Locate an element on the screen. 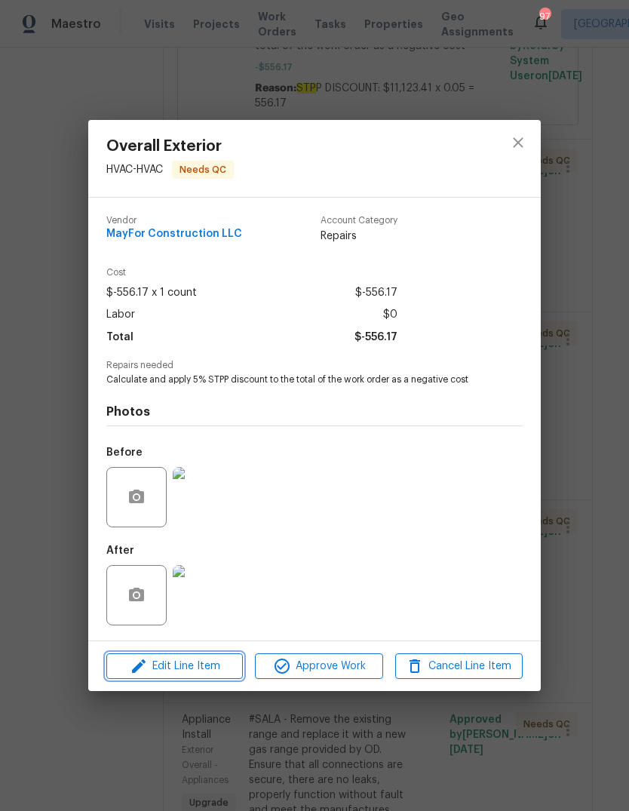 Image resolution: width=629 pixels, height=811 pixels. span: Edit Line Item is located at coordinates (174, 666).